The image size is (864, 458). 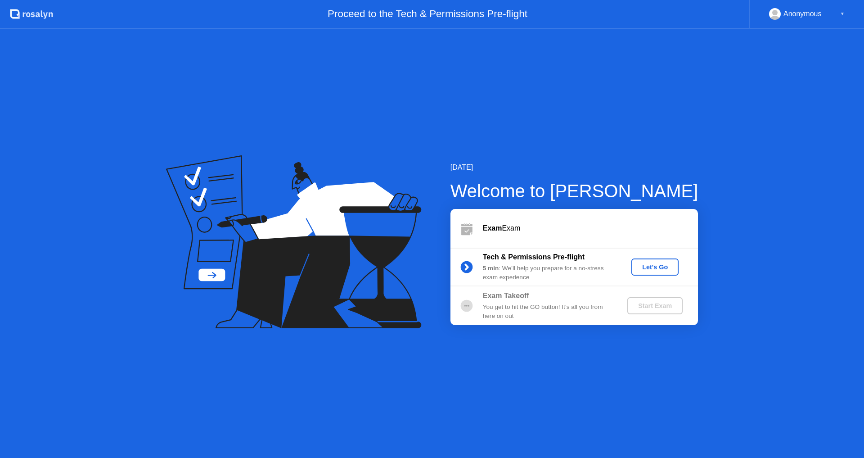 I want to click on div: You get to hit the GO button! It’s all you from here on out, so click(x=548, y=311).